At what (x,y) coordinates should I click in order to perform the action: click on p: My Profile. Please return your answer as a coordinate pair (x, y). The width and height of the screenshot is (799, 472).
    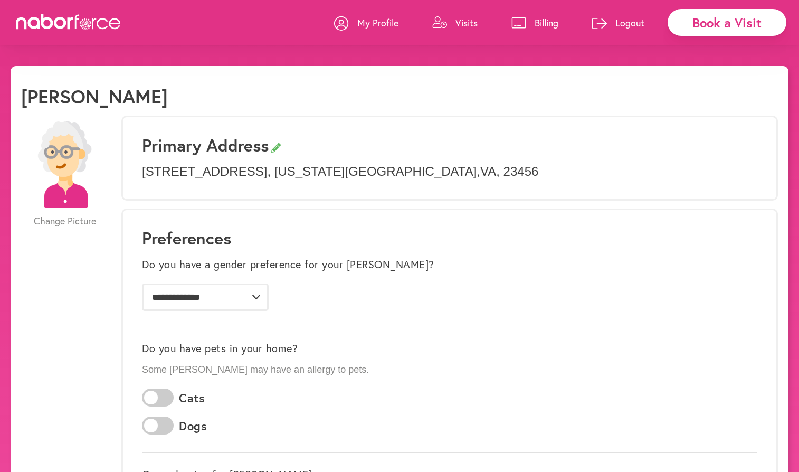
    Looking at the image, I should click on (378, 23).